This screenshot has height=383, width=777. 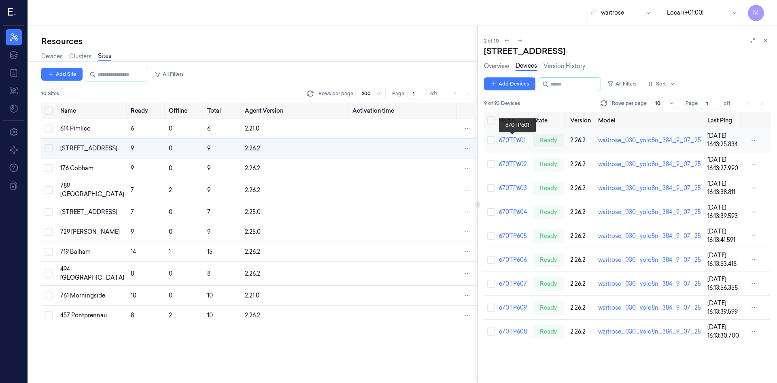 What do you see at coordinates (692, 103) in the screenshot?
I see `span: Page` at bounding box center [692, 103].